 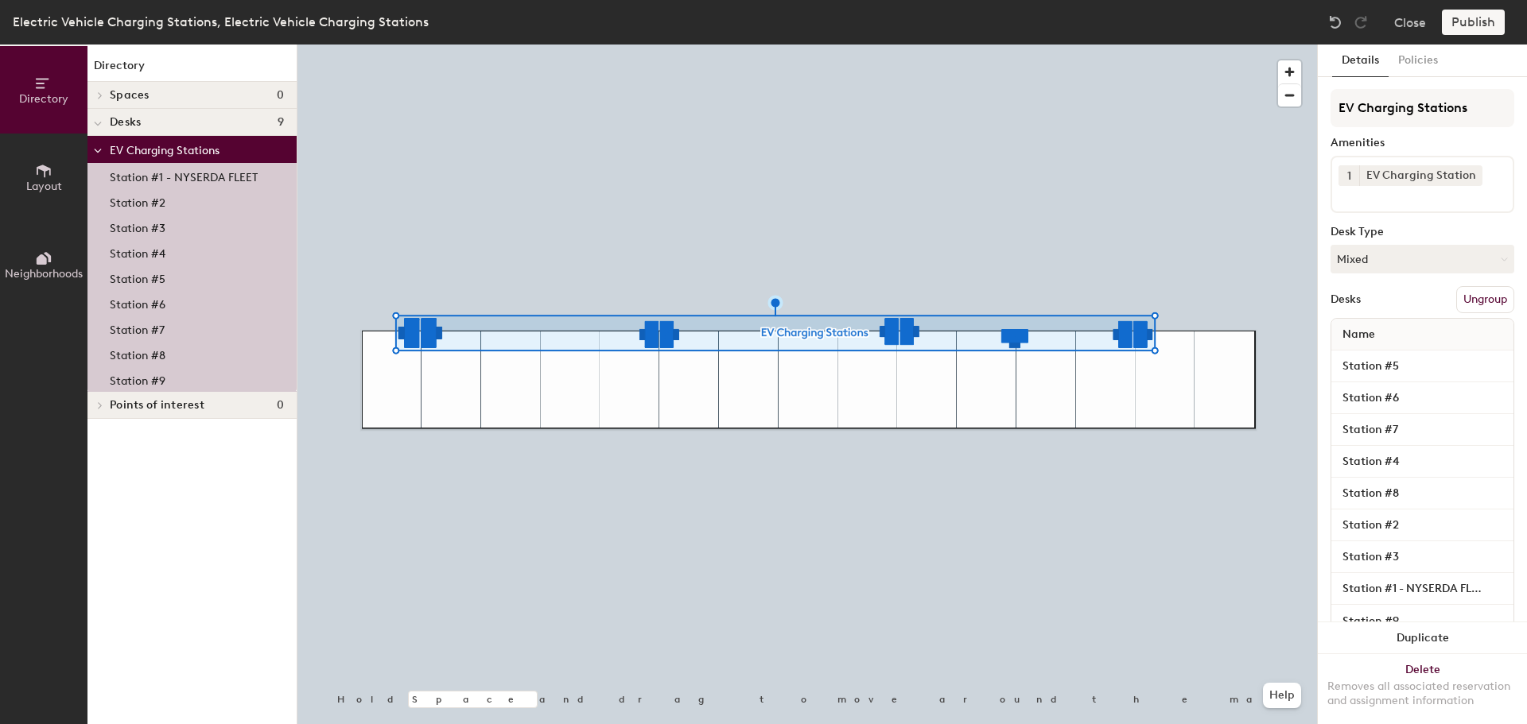 I want to click on span: Spaces, so click(x=130, y=95).